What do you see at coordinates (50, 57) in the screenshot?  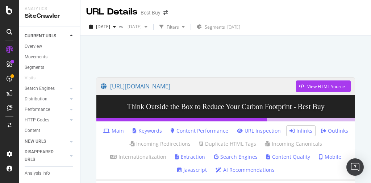 I see `a: Movements` at bounding box center [50, 57].